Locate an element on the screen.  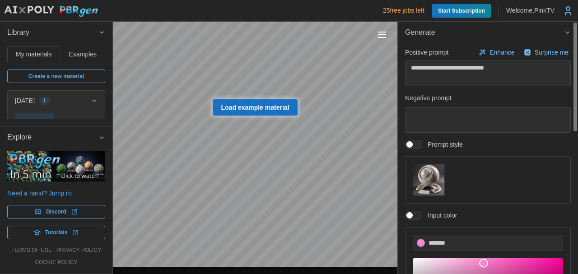
img: AIxPoly PBRgen is located at coordinates (51, 11).